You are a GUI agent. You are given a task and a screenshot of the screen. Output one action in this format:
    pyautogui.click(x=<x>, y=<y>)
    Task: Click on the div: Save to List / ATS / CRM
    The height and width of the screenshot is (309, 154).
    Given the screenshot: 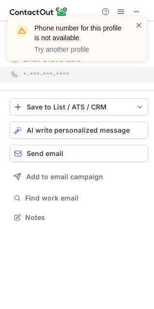 What is the action you would take?
    pyautogui.click(x=79, y=107)
    